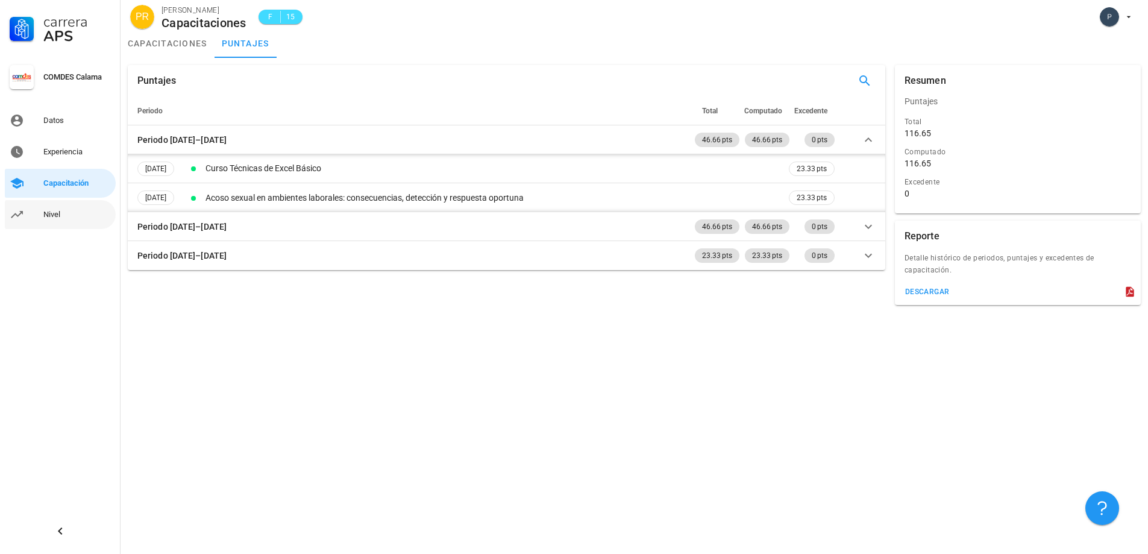 The height and width of the screenshot is (554, 1148). Describe the element at coordinates (60, 120) in the screenshot. I see `a: Datos` at that location.